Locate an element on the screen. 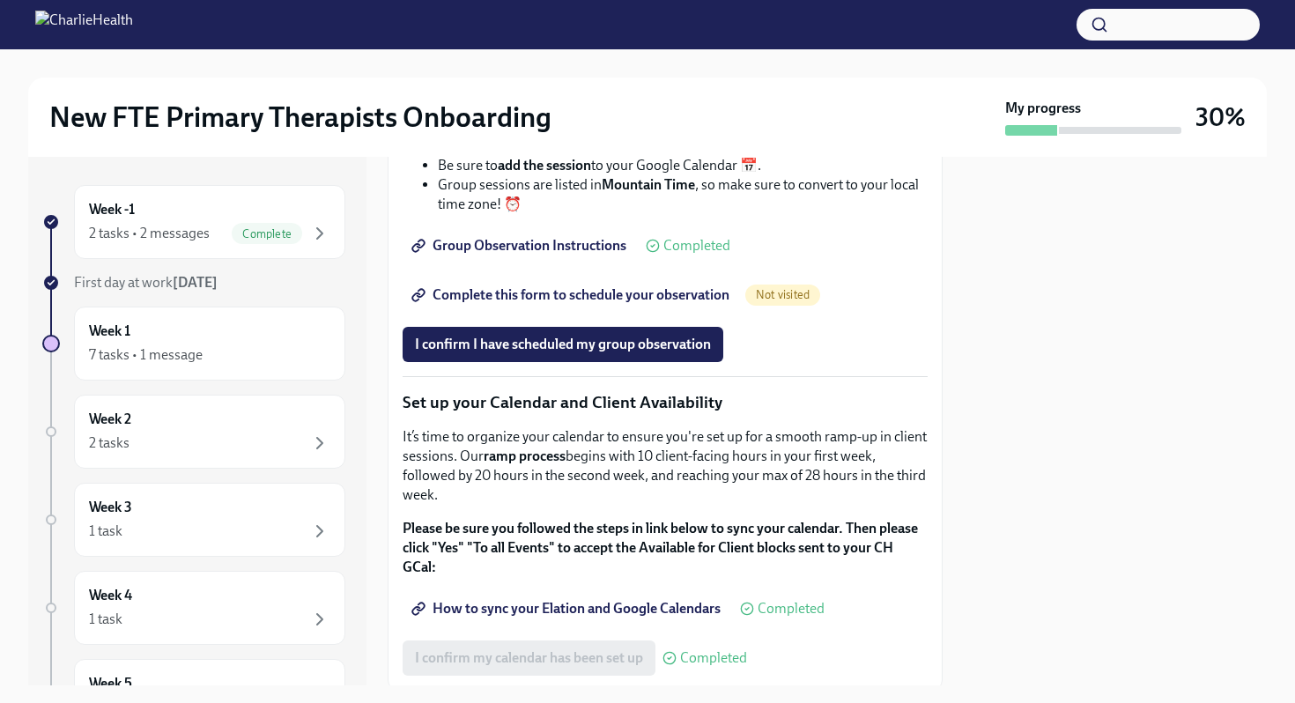  h3: 30% is located at coordinates (1220, 117).